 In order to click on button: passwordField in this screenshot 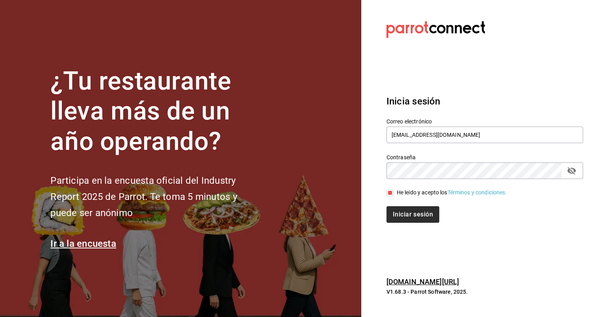, I will do `click(572, 171)`.